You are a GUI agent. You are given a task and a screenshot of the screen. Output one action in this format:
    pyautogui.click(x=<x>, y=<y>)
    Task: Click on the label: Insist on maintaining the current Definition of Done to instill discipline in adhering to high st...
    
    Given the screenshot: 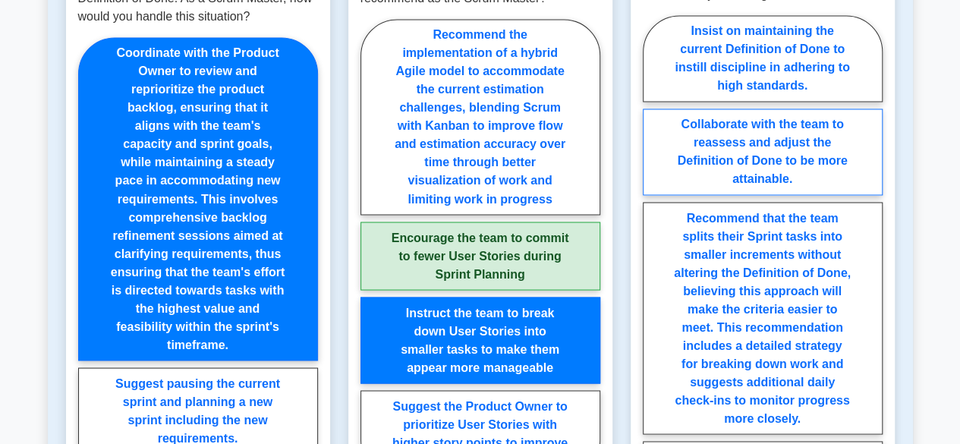 What is the action you would take?
    pyautogui.click(x=763, y=58)
    